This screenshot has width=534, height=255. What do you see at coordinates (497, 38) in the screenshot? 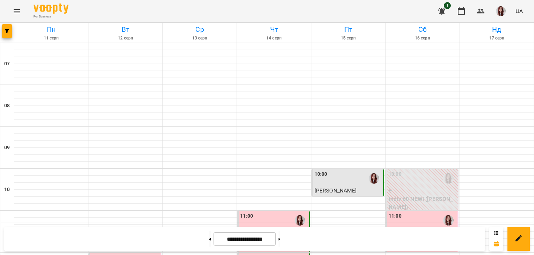
I see `h6: 17 серп` at bounding box center [497, 38].